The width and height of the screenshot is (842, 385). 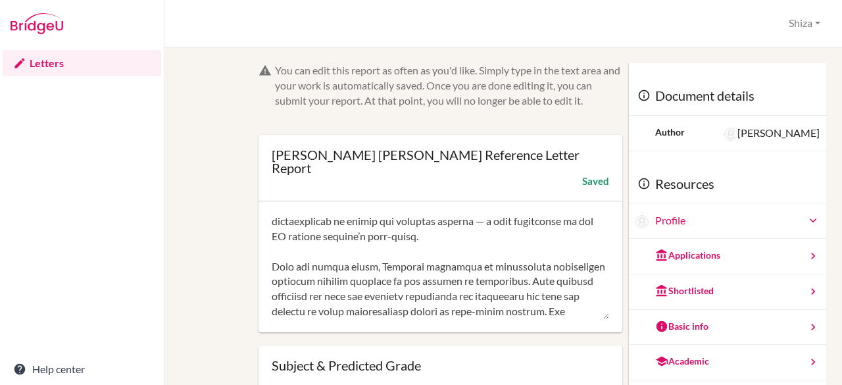 I want to click on a: Profile, so click(x=737, y=220).